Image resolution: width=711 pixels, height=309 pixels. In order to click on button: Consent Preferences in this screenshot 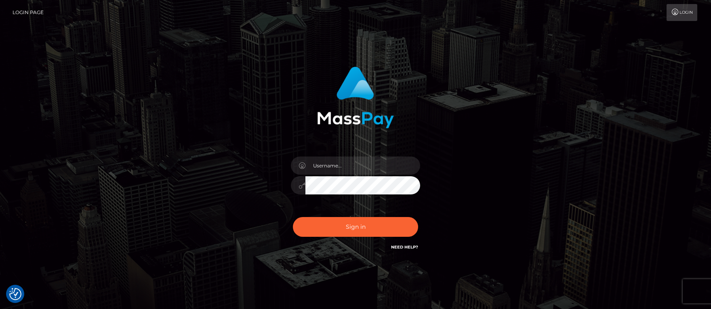, I will do `click(15, 295)`.